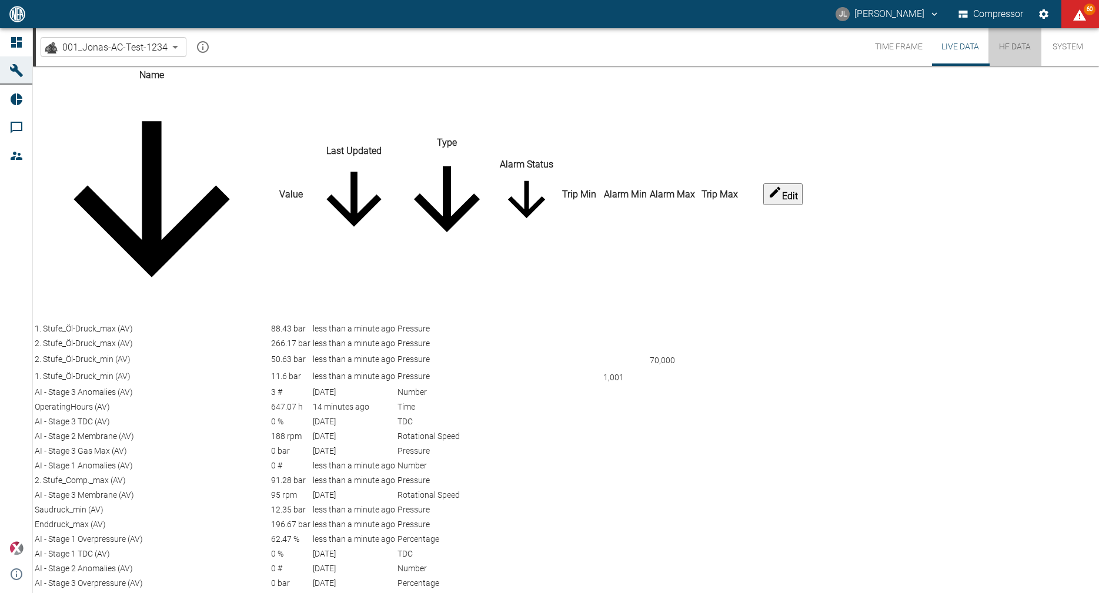 This screenshot has width=1099, height=593. What do you see at coordinates (719, 194) in the screenshot?
I see `th: Trip Max` at bounding box center [719, 194].